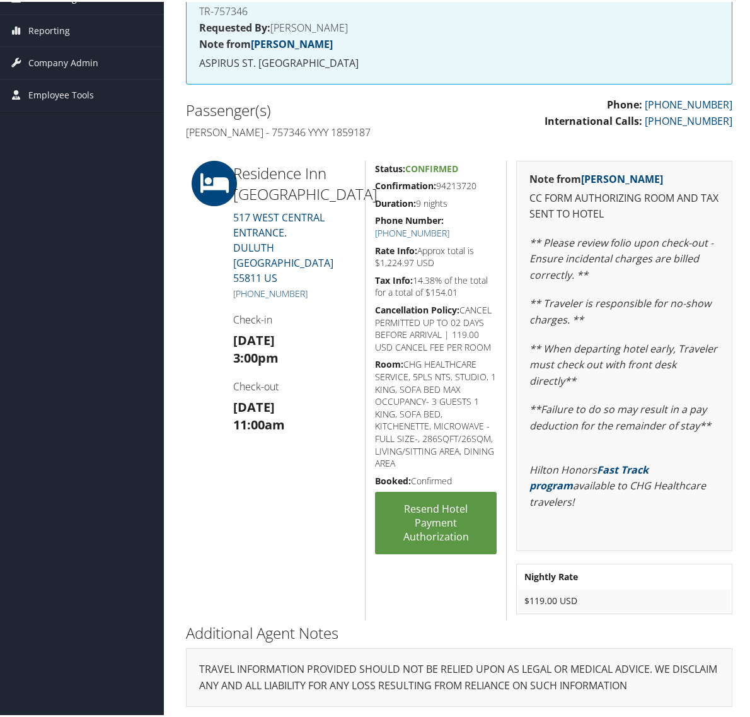 The width and height of the screenshot is (750, 717). What do you see at coordinates (436, 521) in the screenshot?
I see `a: Resend Hotel Payment Authorization` at bounding box center [436, 521].